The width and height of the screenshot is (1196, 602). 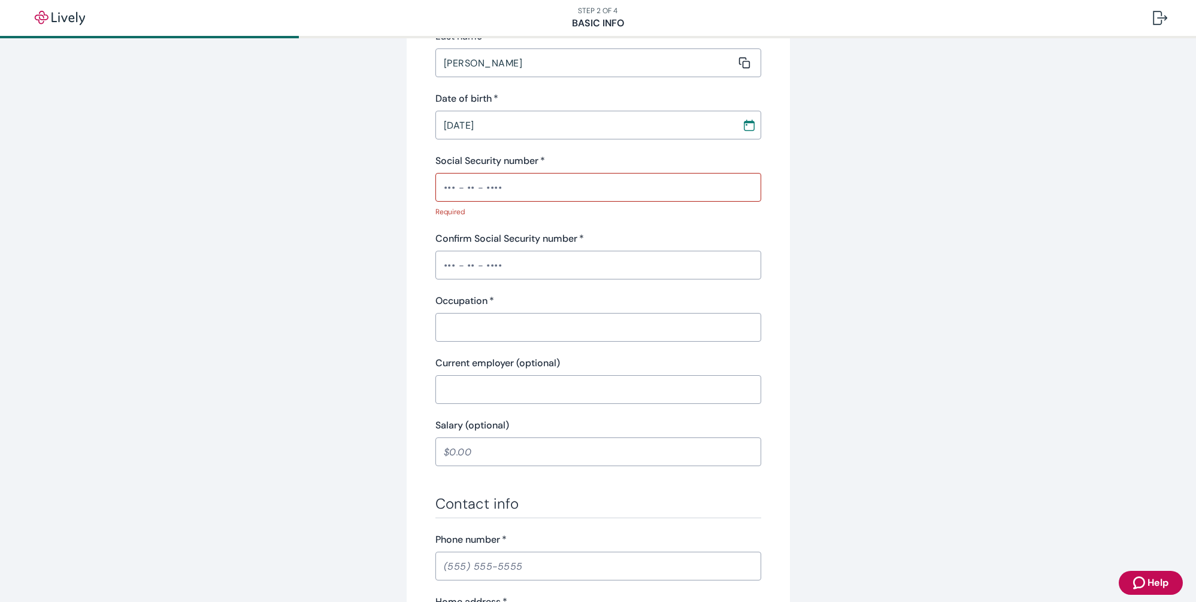 I want to click on label: Current employer (optional), so click(x=498, y=364).